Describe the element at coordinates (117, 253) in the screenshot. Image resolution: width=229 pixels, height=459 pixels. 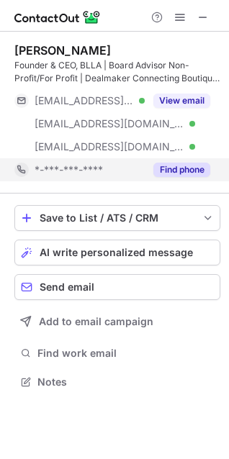
I see `button: AI write personalized message` at that location.